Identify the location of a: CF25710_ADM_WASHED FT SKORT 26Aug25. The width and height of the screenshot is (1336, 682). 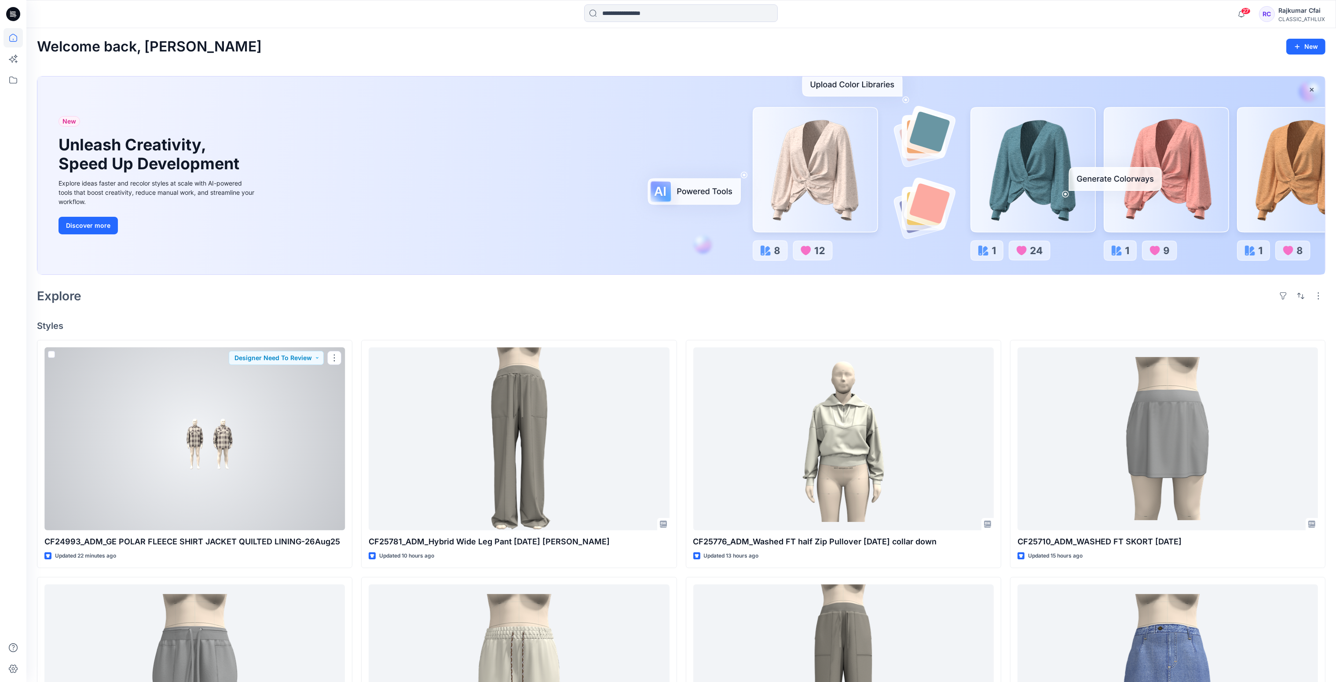
(1167, 439).